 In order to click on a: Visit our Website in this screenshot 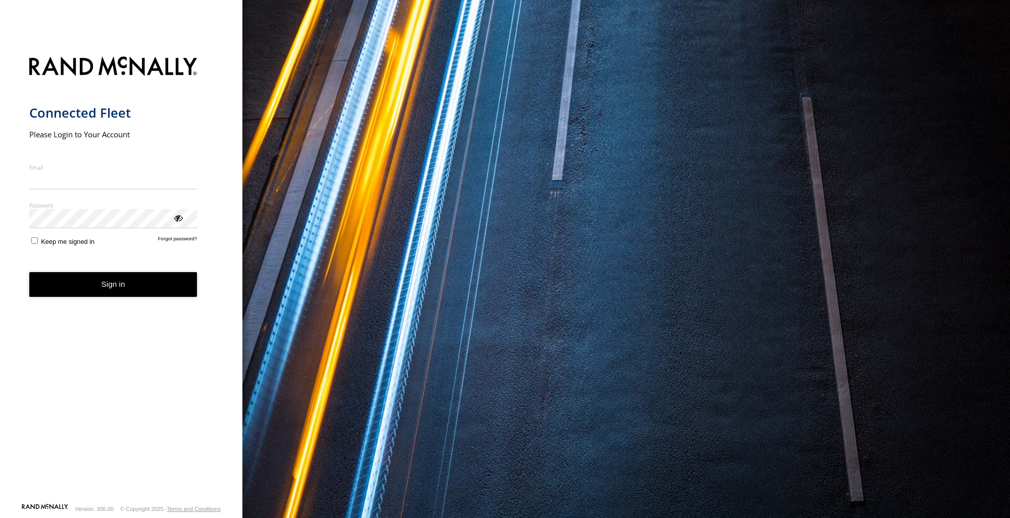, I will do `click(45, 509)`.